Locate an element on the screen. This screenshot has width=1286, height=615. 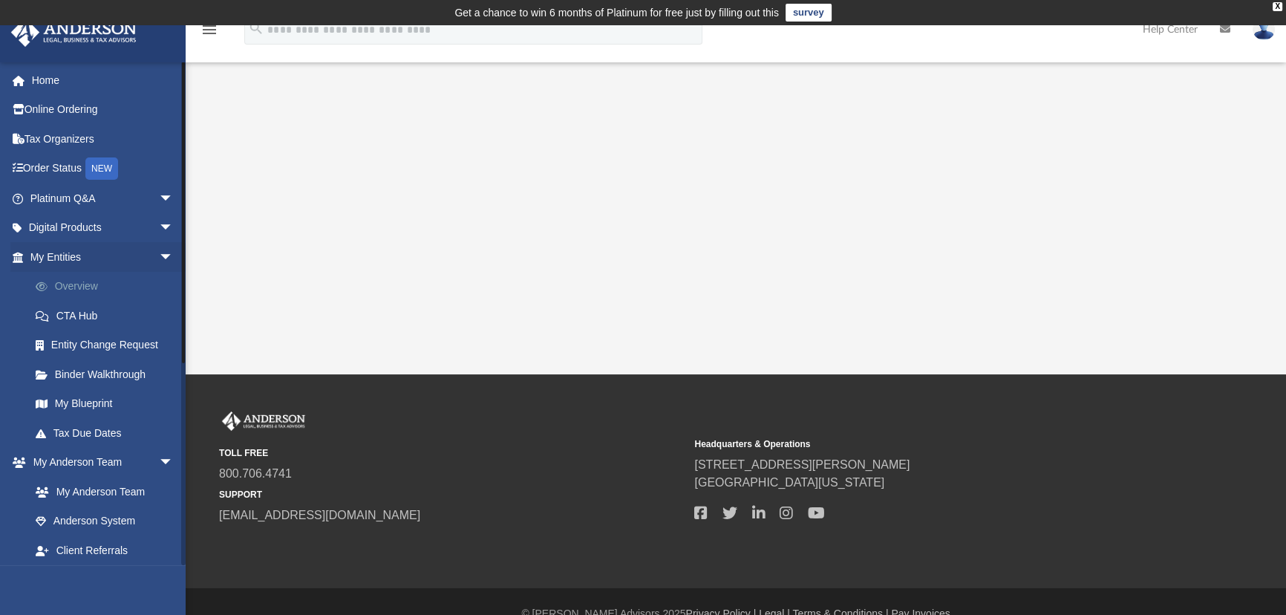
div: close is located at coordinates (1277, 7).